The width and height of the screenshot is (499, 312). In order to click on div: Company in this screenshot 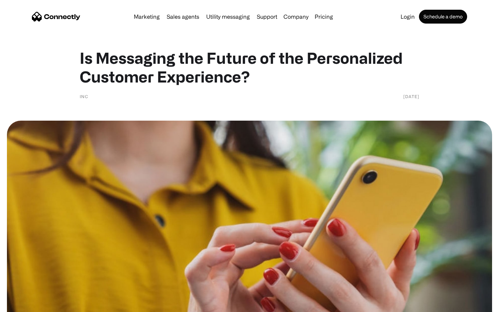, I will do `click(296, 17)`.